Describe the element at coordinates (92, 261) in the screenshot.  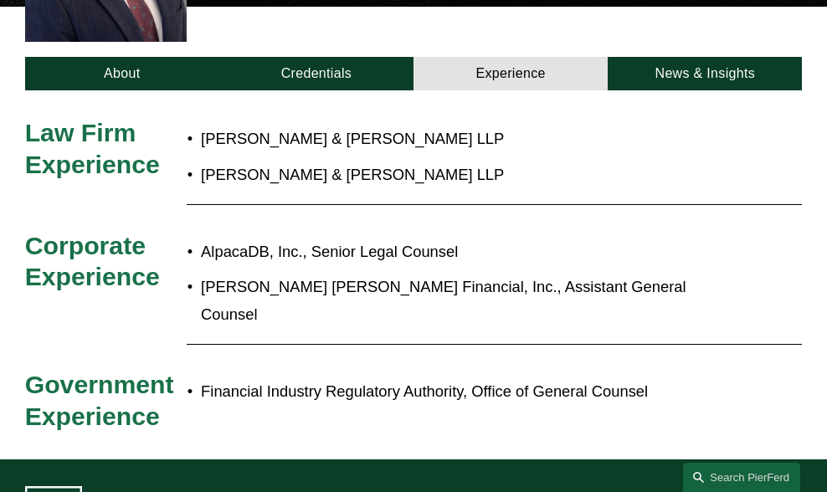
I see `span: Corporate Experience` at that location.